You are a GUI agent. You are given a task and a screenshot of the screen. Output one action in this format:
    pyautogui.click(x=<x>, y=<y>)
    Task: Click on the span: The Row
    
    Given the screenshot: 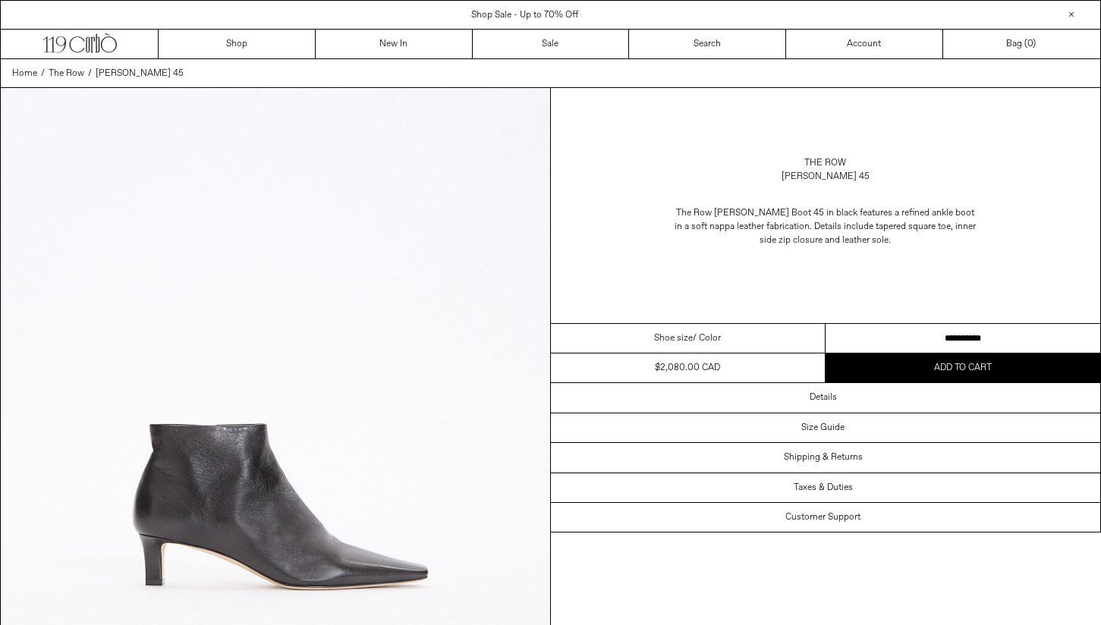 What is the action you would take?
    pyautogui.click(x=66, y=74)
    